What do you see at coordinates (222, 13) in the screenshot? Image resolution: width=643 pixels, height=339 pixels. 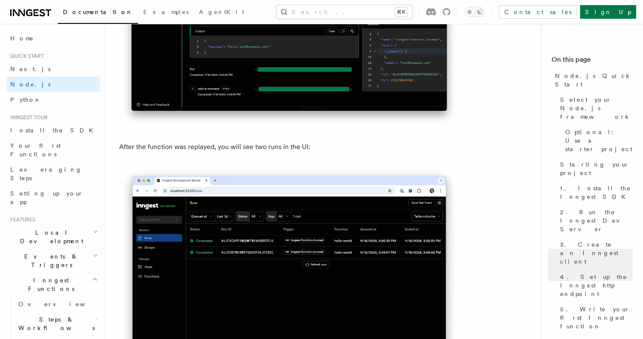 I see `a: AgentKit` at bounding box center [222, 13].